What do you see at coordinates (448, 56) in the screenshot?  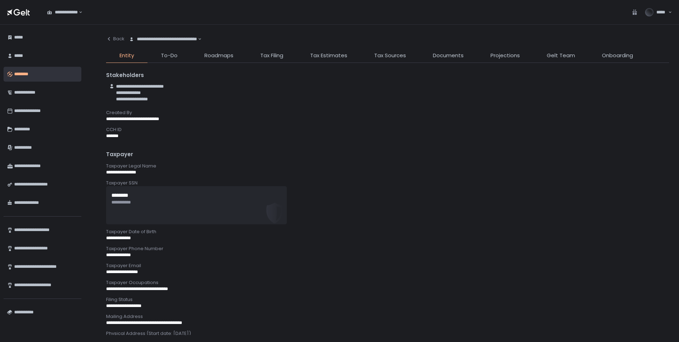 I see `span: Documents` at bounding box center [448, 56].